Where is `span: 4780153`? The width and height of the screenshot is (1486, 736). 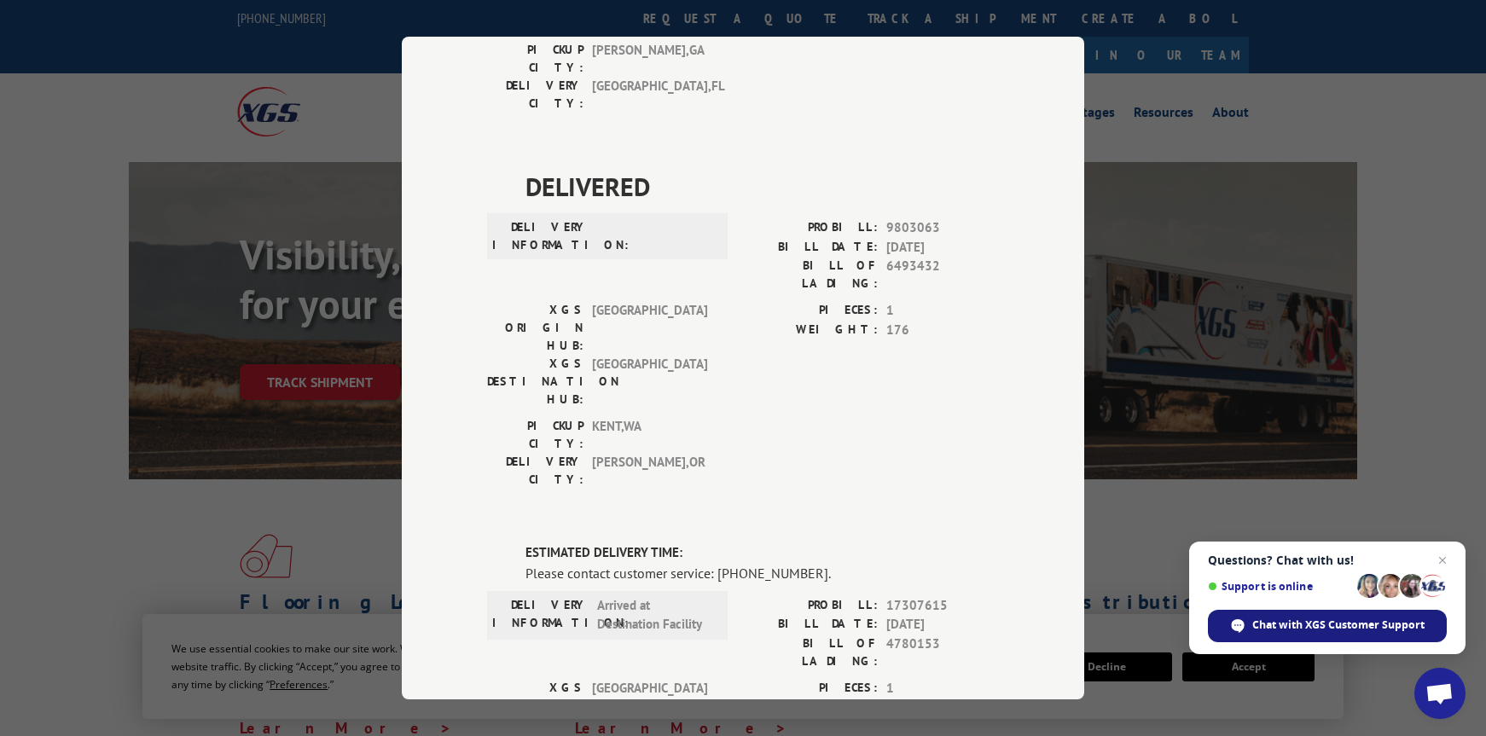 span: 4780153 is located at coordinates (943, 653).